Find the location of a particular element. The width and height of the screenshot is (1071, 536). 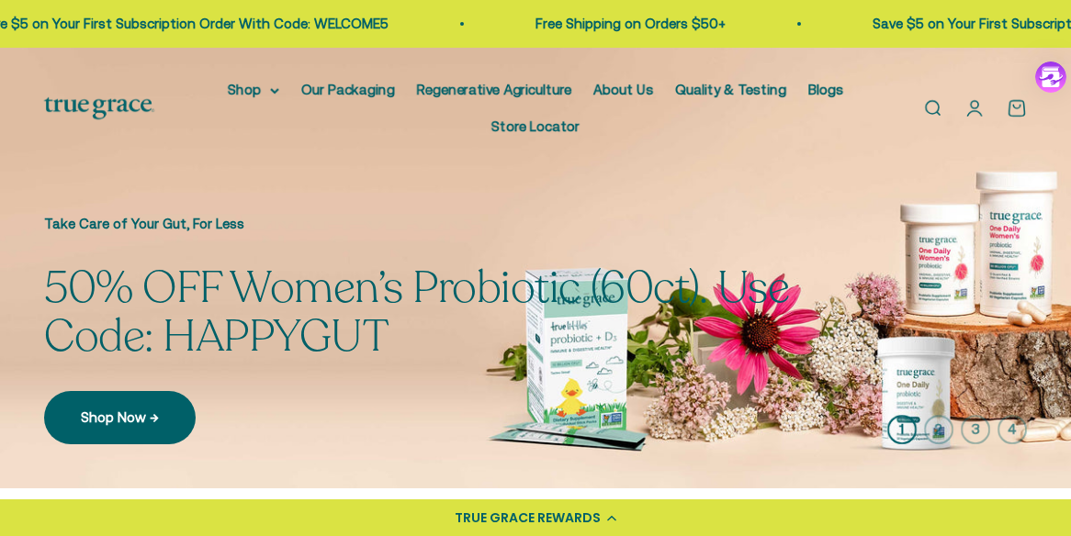

a: Store Locator is located at coordinates (535, 126).